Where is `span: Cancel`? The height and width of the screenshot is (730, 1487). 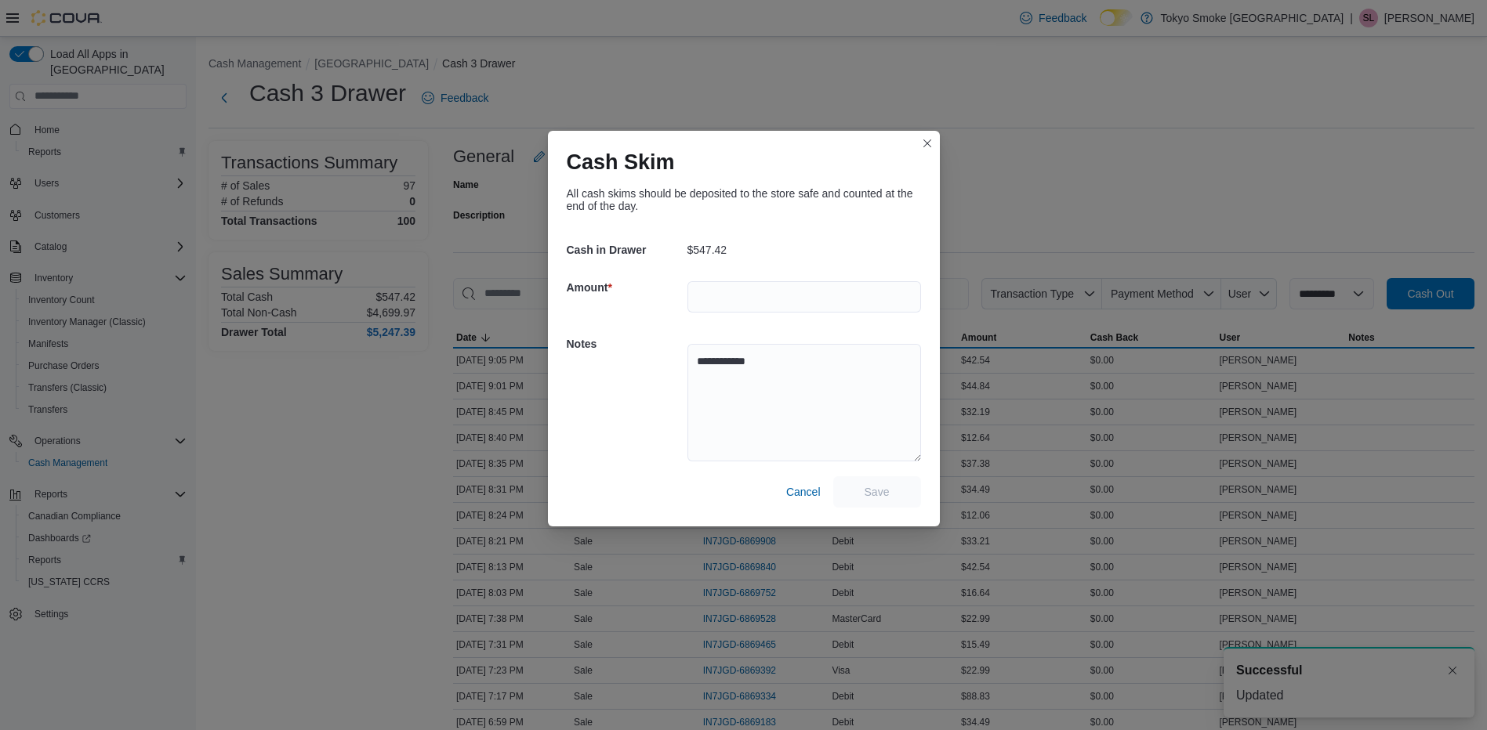
span: Cancel is located at coordinates (803, 492).